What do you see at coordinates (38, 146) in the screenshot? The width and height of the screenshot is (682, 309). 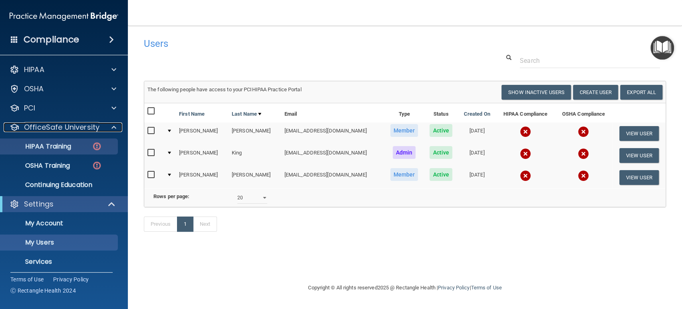 I see `p: HIPAA Training` at bounding box center [38, 146].